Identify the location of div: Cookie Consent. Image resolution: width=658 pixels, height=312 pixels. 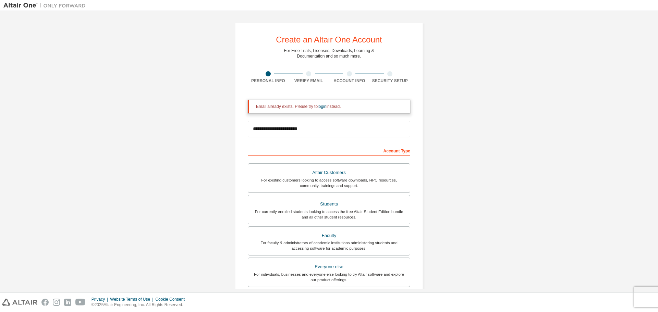
(172, 299).